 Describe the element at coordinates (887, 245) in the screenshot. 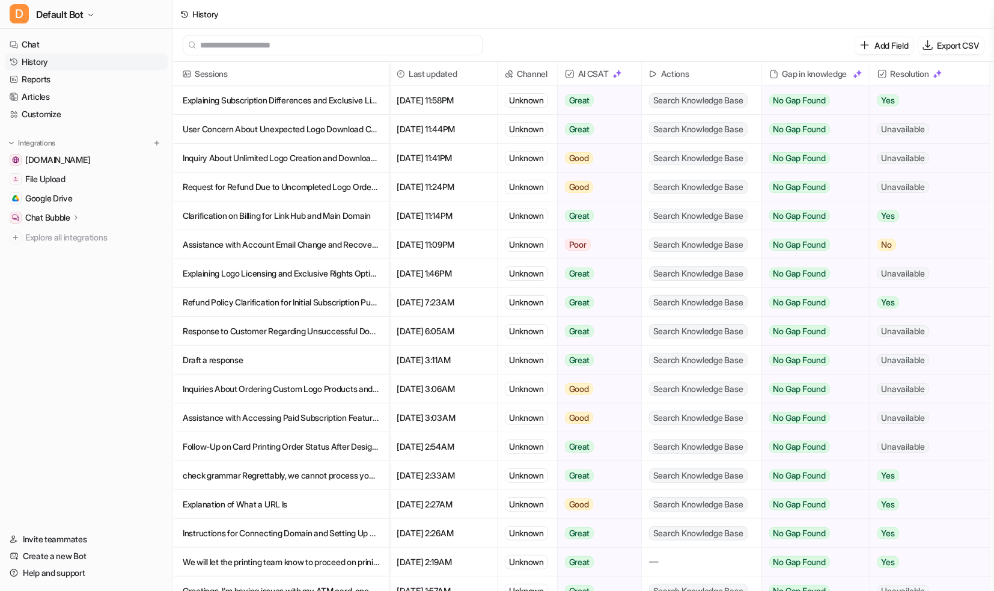

I see `span: No` at that location.